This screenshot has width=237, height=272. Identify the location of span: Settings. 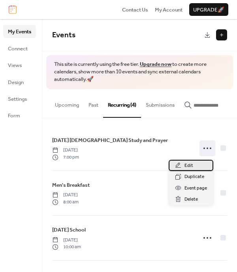
(17, 99).